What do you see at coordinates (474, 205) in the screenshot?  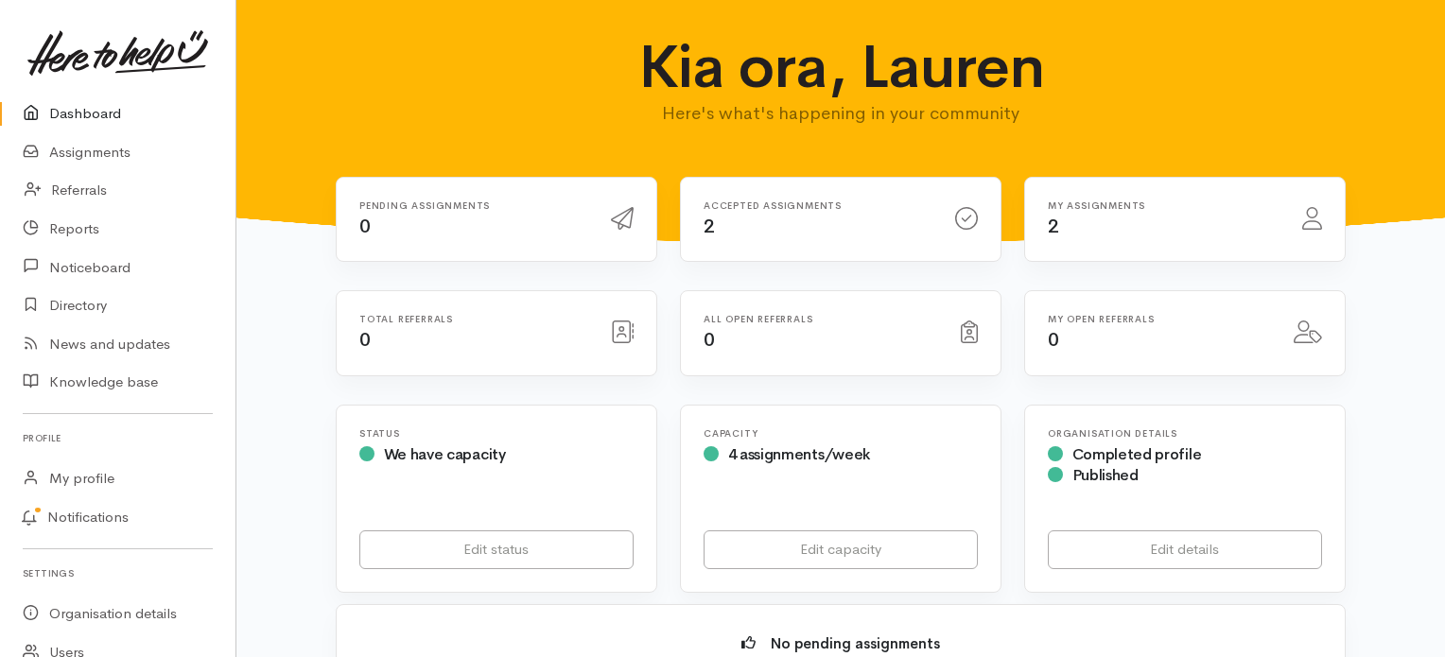 I see `h6: Pending assignments` at bounding box center [474, 205].